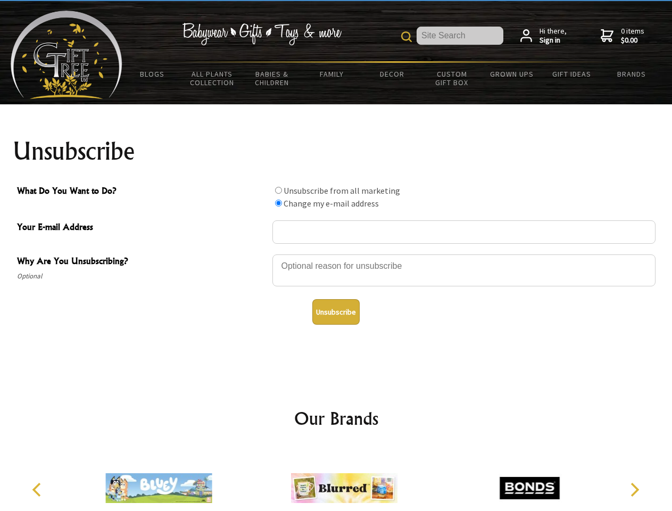  What do you see at coordinates (632, 74) in the screenshot?
I see `a: Brands` at bounding box center [632, 74].